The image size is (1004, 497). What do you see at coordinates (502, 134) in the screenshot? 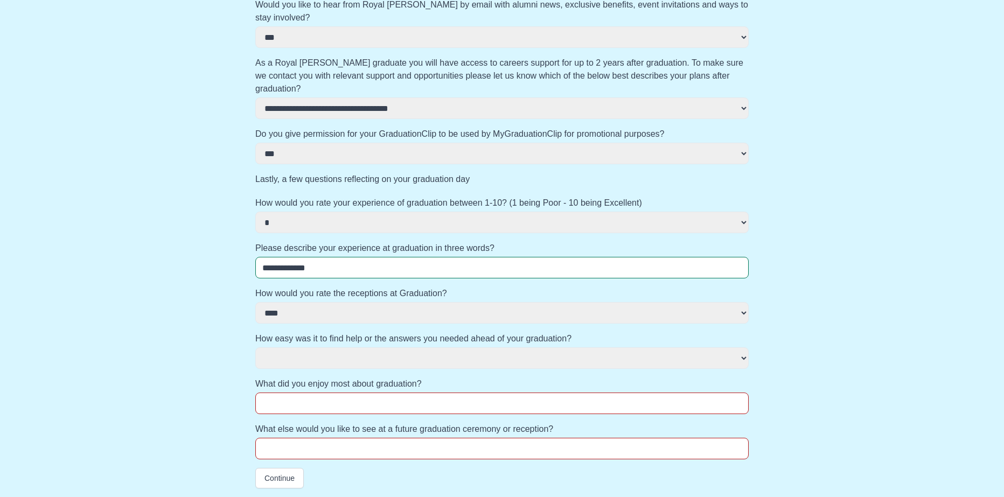
I see `label: Do you give permission for your GraduationClip to be used by MyGraduationClip for promotional pur...` at bounding box center [502, 134].